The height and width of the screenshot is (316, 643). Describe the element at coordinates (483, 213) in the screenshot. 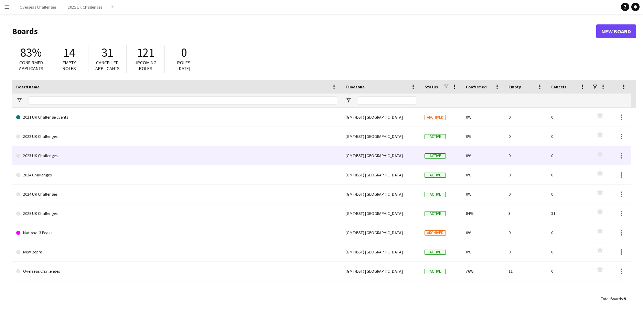

I see `div: 84%` at that location.